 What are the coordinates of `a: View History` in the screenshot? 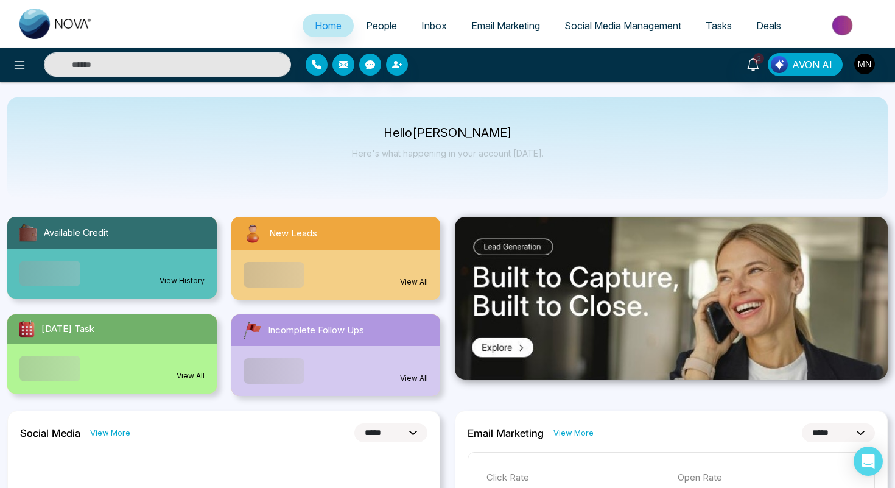 It's located at (182, 281).